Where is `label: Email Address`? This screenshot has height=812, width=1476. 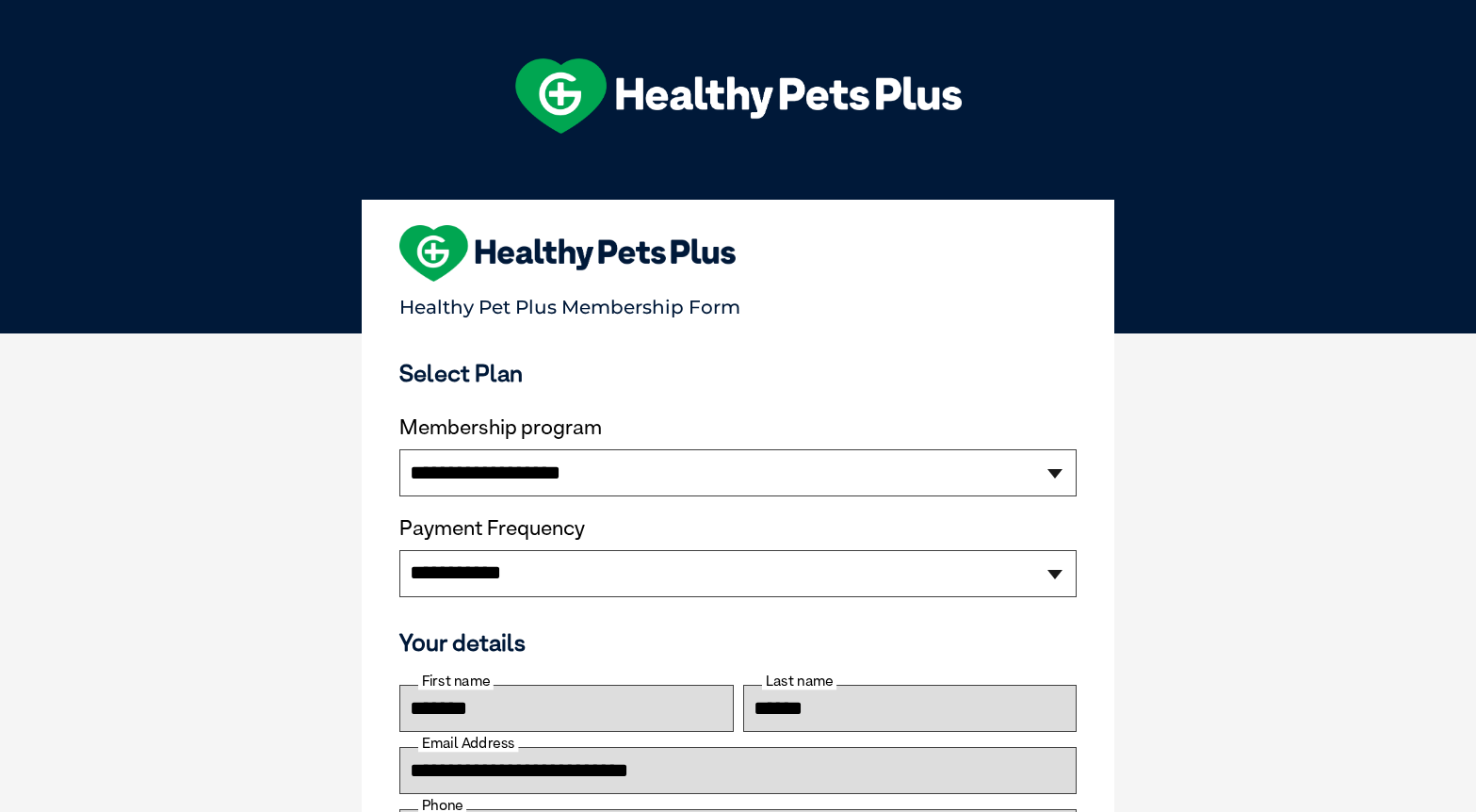 label: Email Address is located at coordinates (469, 743).